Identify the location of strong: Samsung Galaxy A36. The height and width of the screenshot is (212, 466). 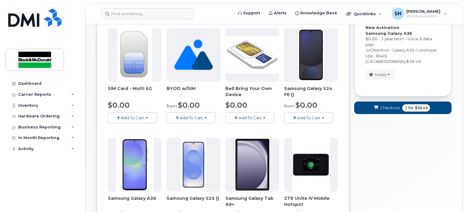
(388, 33).